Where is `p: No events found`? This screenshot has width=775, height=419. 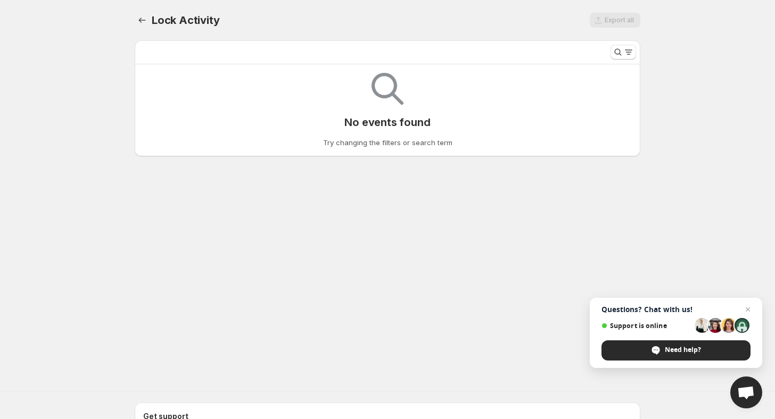
p: No events found is located at coordinates (387, 122).